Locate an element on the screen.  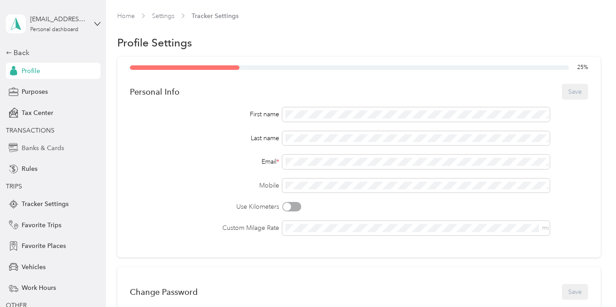
a: Home is located at coordinates (126, 16).